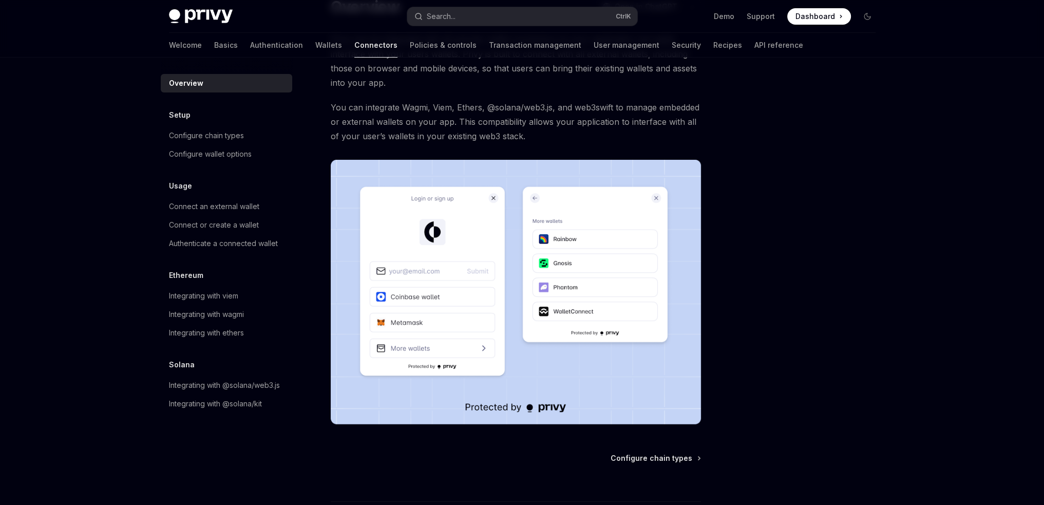  I want to click on a: Recipes, so click(728, 45).